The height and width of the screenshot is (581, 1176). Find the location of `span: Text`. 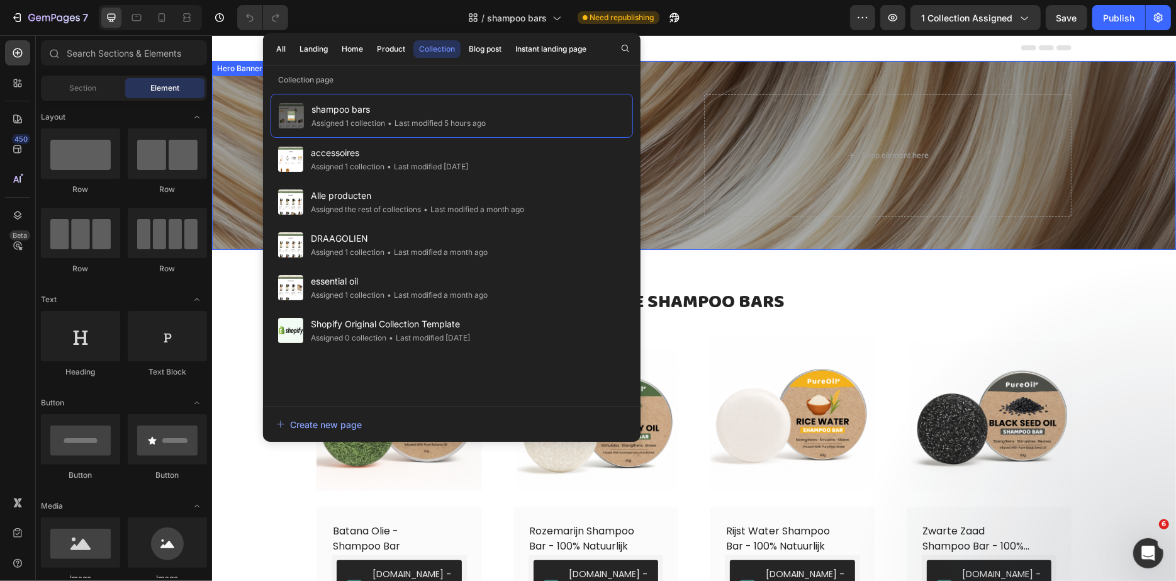

span: Text is located at coordinates (48, 300).